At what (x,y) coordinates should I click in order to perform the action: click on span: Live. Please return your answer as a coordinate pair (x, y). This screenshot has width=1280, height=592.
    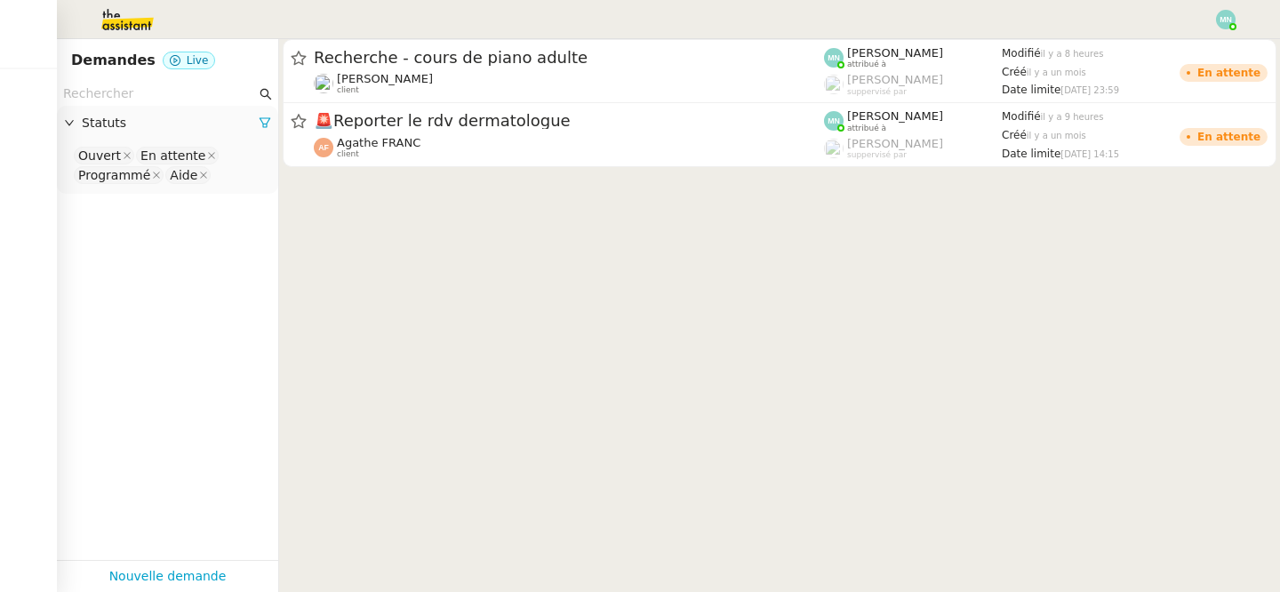
    Looking at the image, I should click on (197, 60).